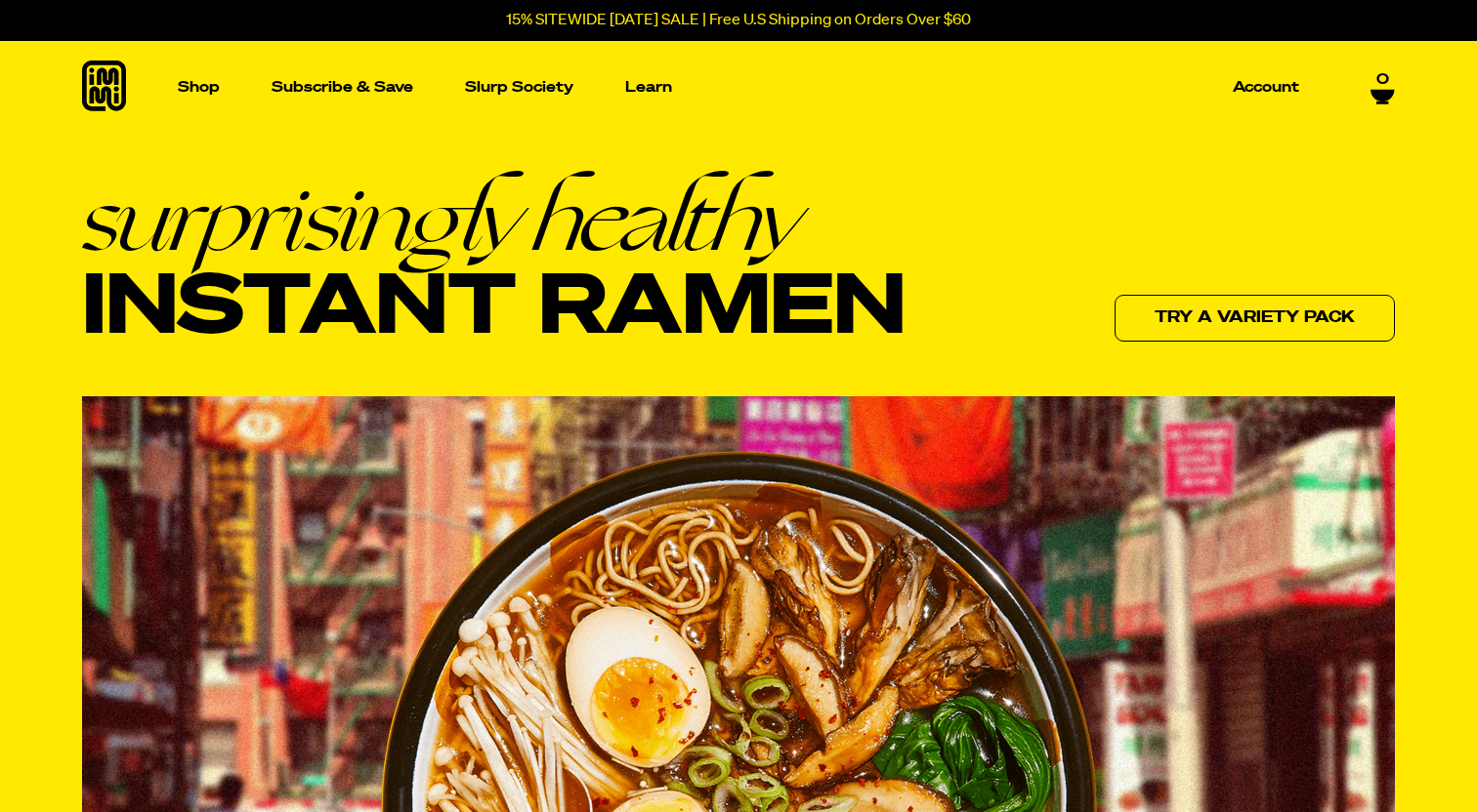 This screenshot has width=1477, height=812. What do you see at coordinates (198, 87) in the screenshot?
I see `p: Shop` at bounding box center [198, 87].